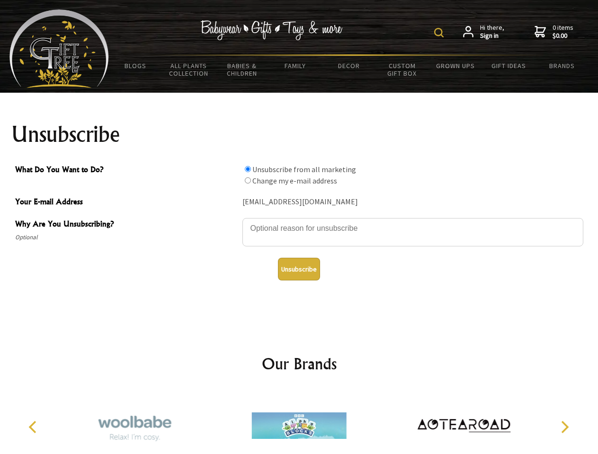 This screenshot has height=454, width=598. Describe the element at coordinates (126, 170) in the screenshot. I see `span: What Do You Want to Do?` at that location.